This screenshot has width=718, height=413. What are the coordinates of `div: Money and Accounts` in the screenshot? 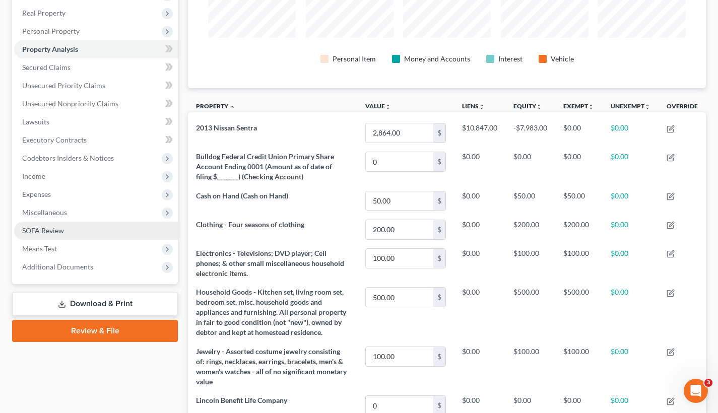 It's located at (437, 59).